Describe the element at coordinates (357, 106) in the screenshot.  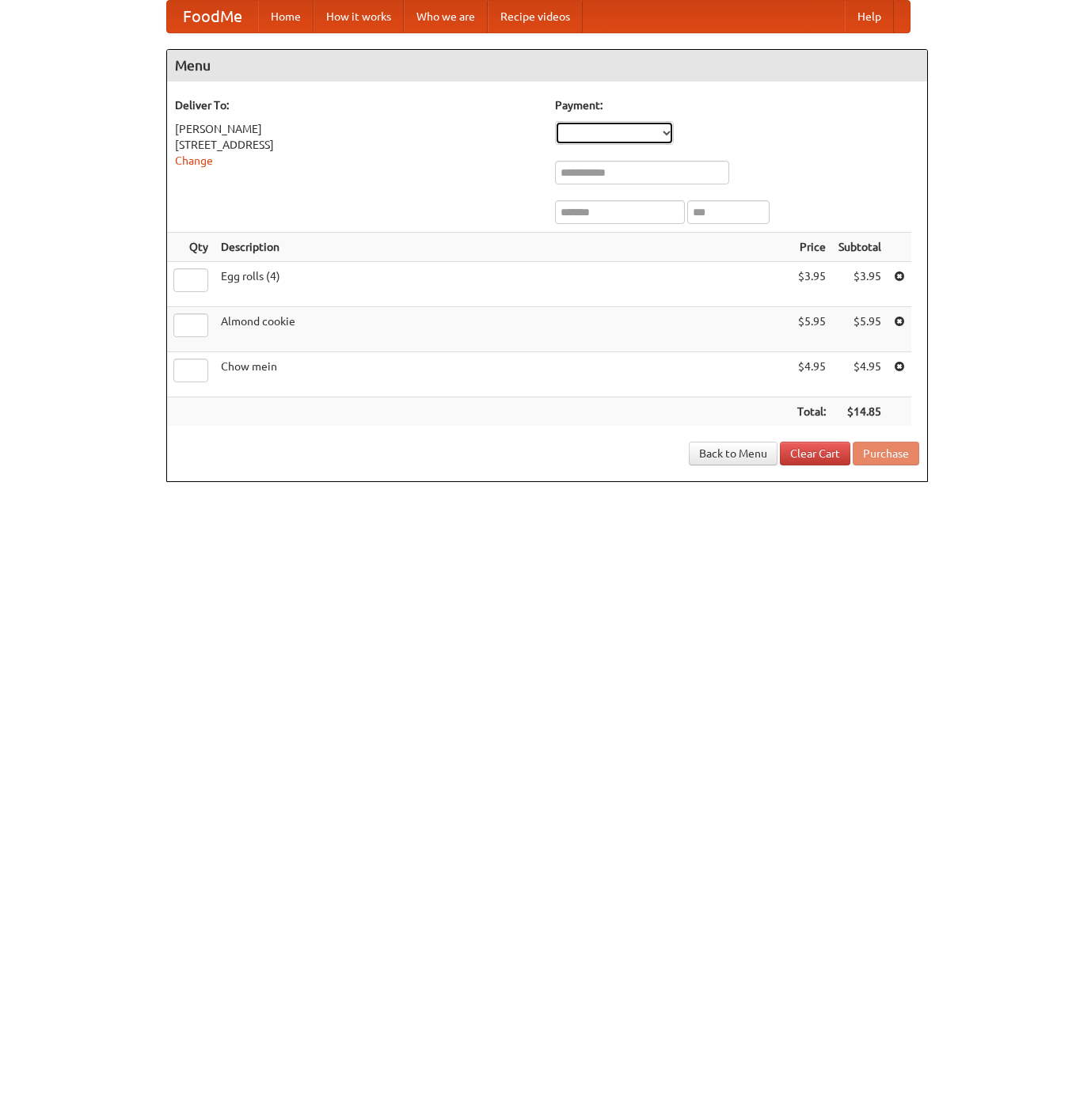
I see `h5: Deliver To:` at that location.